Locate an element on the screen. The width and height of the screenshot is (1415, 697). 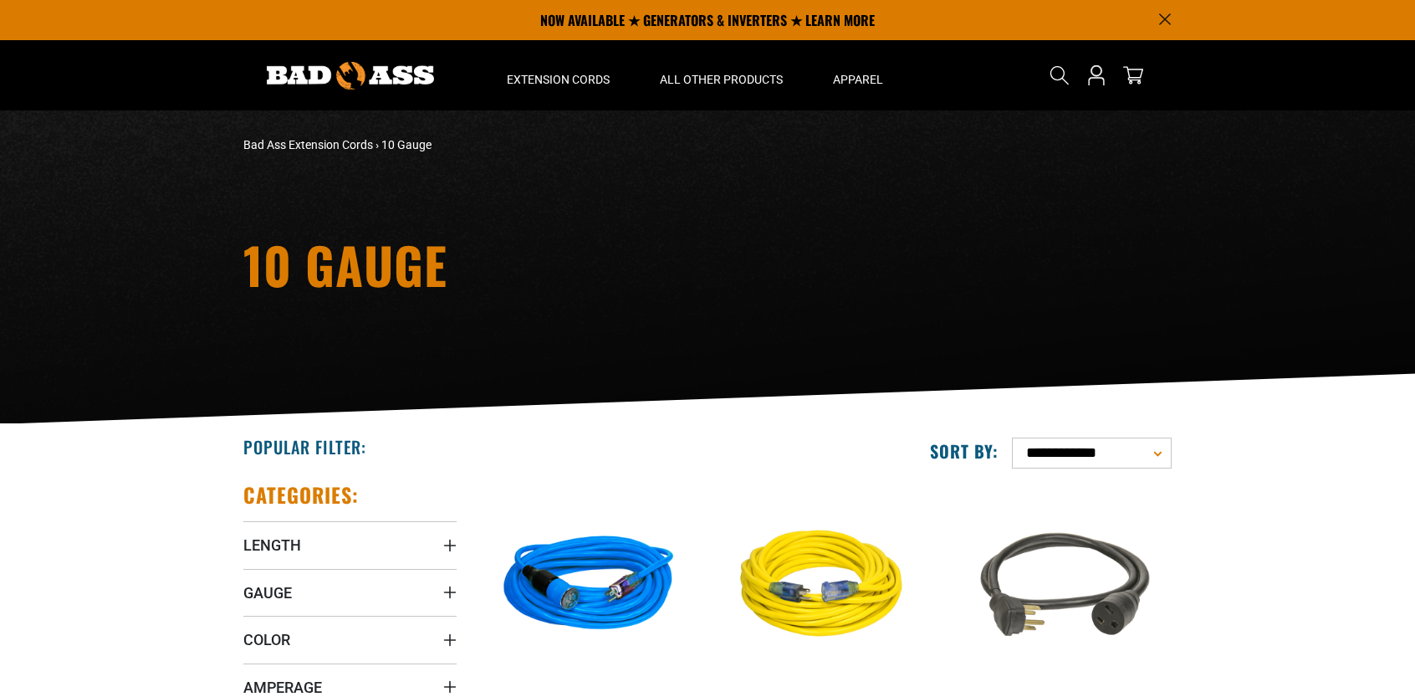
img: yellow is located at coordinates (826, 586).